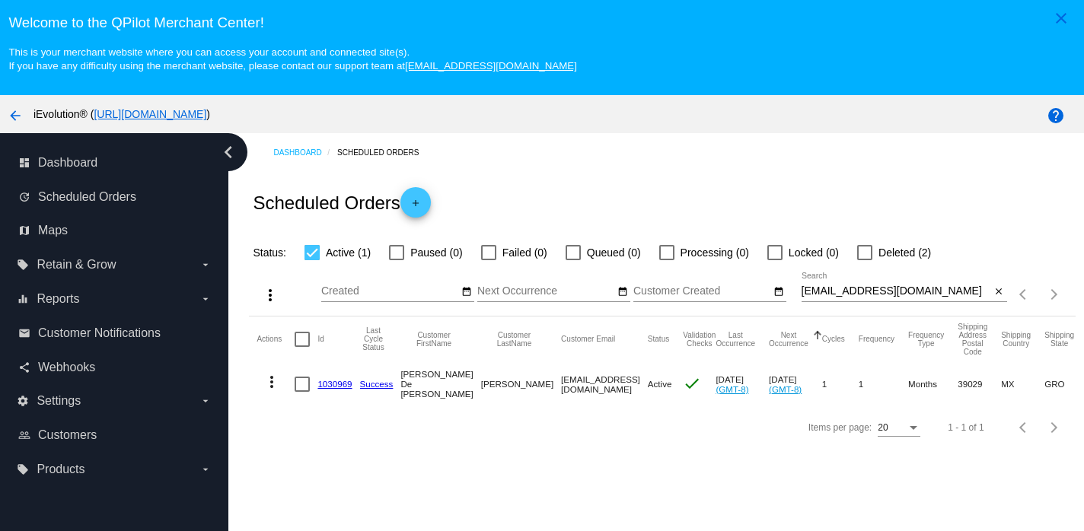 The image size is (1084, 531). What do you see at coordinates (788, 339) in the screenshot?
I see `button: Change sorting for NextOccurrenceUtc` at bounding box center [788, 339].